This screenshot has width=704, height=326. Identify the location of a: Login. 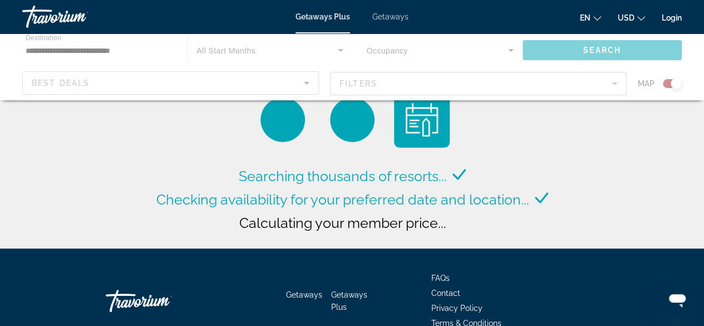
(672, 18).